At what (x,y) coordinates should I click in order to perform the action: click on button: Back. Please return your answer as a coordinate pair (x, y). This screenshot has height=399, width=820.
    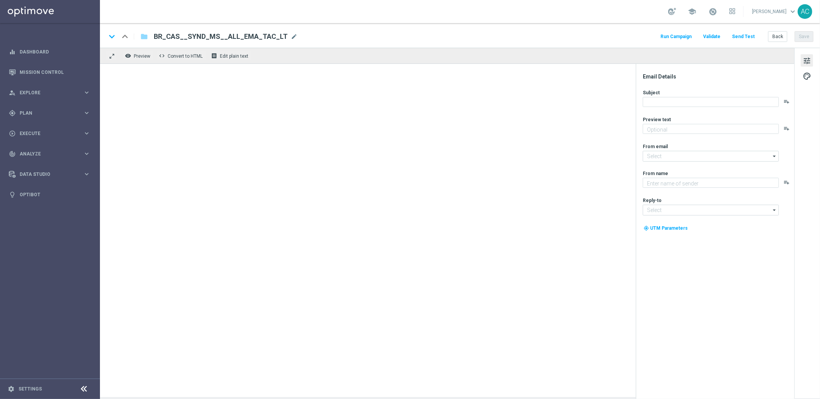
    Looking at the image, I should click on (778, 37).